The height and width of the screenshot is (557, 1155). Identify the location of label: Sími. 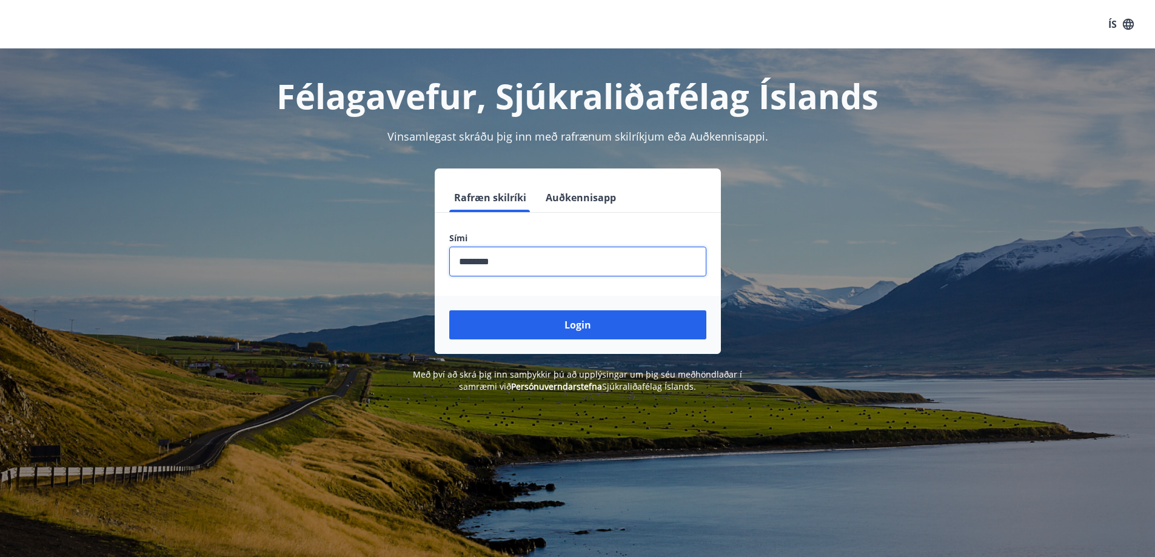
(578, 238).